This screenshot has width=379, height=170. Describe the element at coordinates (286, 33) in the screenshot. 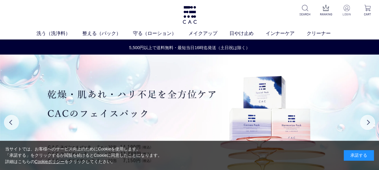

I see `a: インナーケア` at that location.